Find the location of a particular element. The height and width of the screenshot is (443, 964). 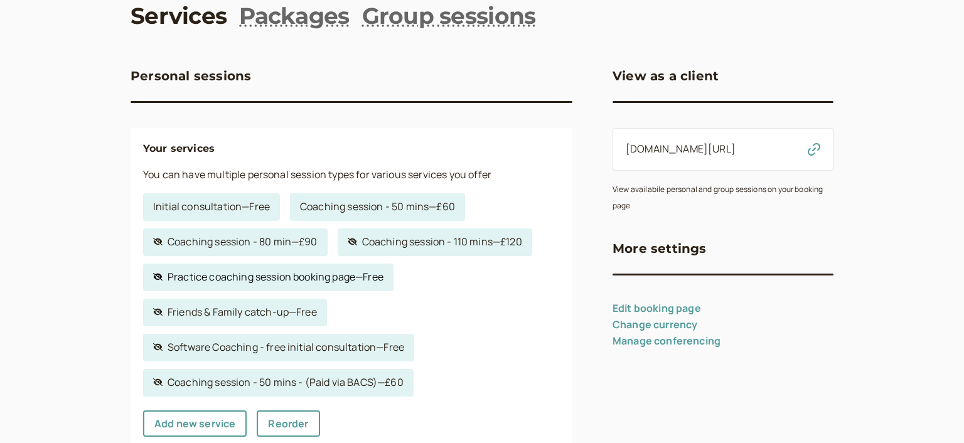

a: Edit booking page is located at coordinates (657, 308).